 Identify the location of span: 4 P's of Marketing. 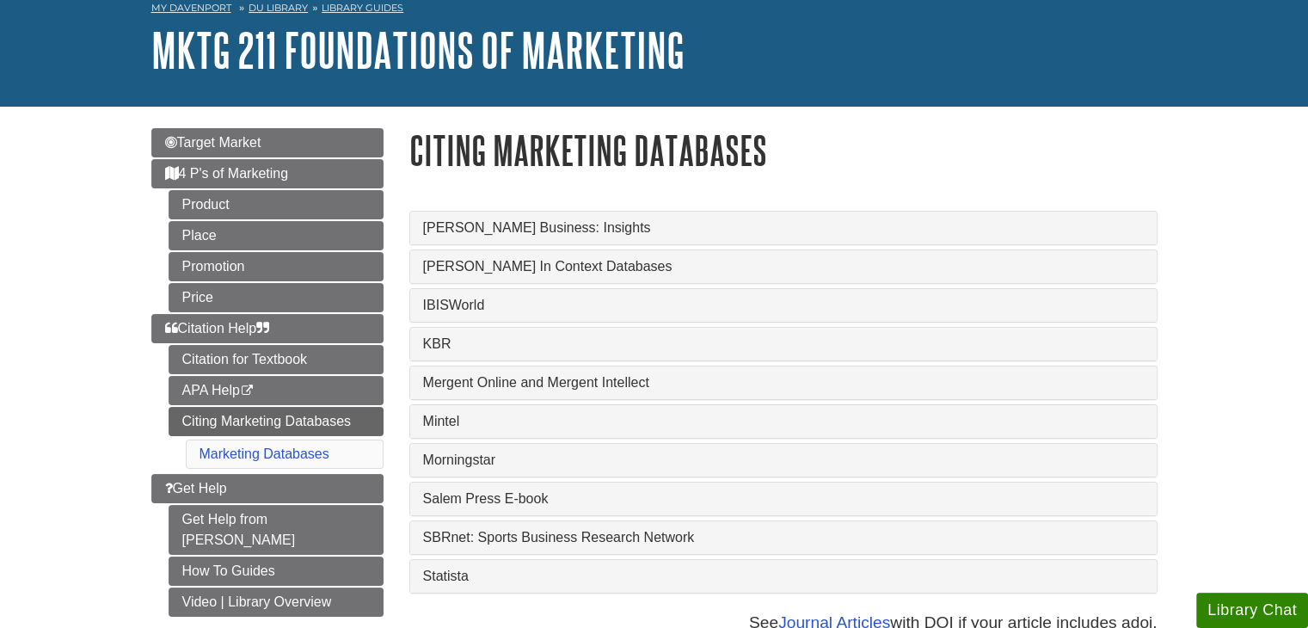
(227, 173).